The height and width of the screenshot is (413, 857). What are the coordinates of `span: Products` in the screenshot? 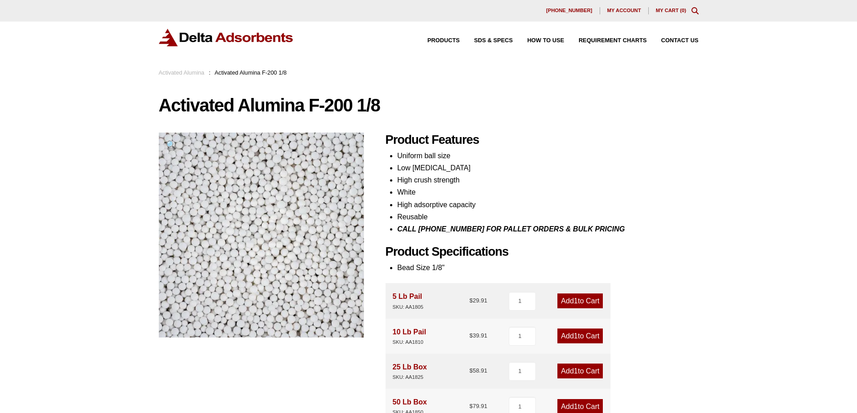 It's located at (443, 40).